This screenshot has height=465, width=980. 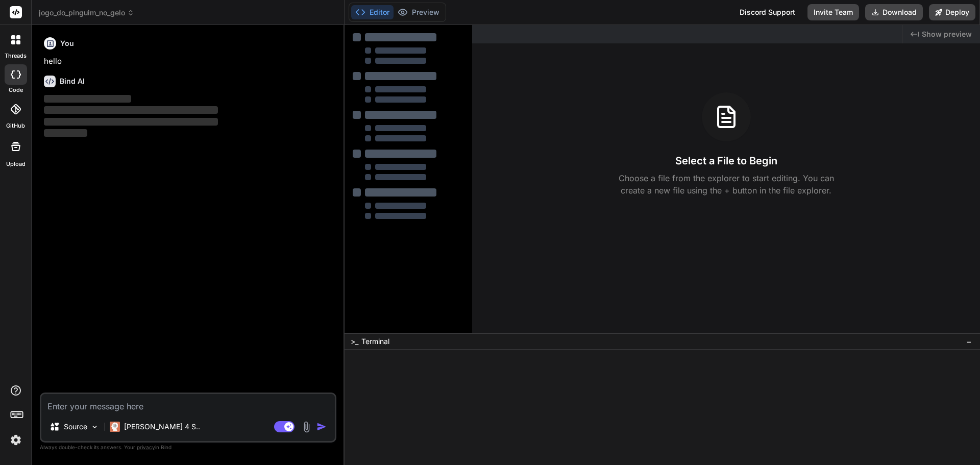 I want to click on img: settings, so click(x=16, y=440).